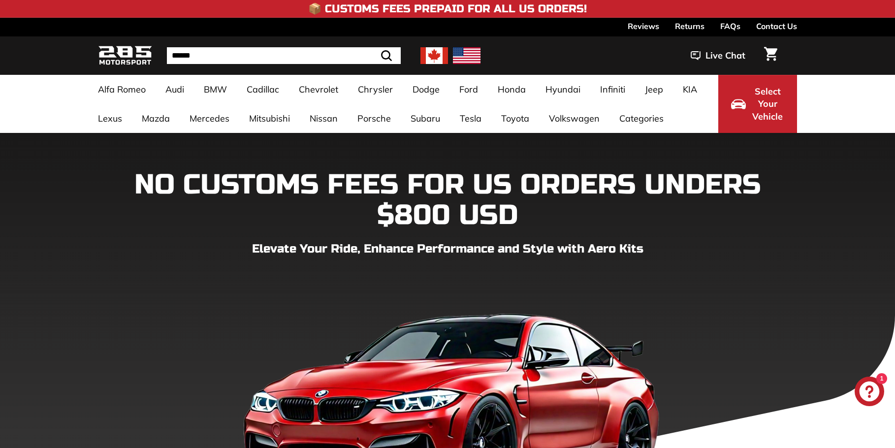 The image size is (895, 448). What do you see at coordinates (319, 89) in the screenshot?
I see `a: Chevrolet` at bounding box center [319, 89].